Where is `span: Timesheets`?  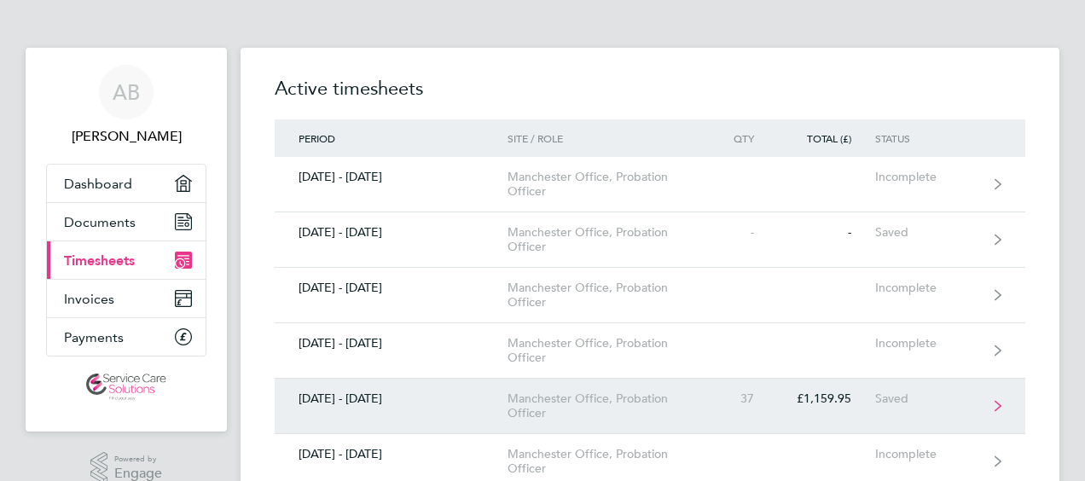
span: Timesheets is located at coordinates (99, 260).